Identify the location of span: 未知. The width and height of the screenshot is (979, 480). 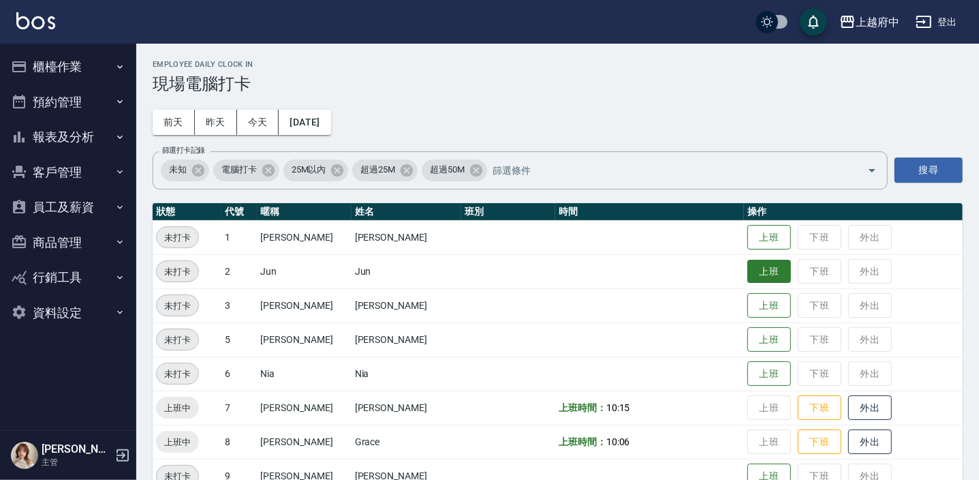
(178, 170).